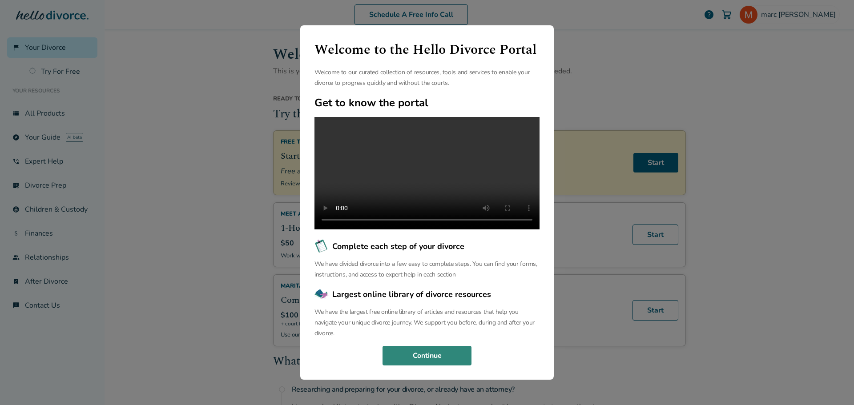 This screenshot has width=854, height=405. Describe the element at coordinates (427, 356) in the screenshot. I see `button: Continue` at that location.